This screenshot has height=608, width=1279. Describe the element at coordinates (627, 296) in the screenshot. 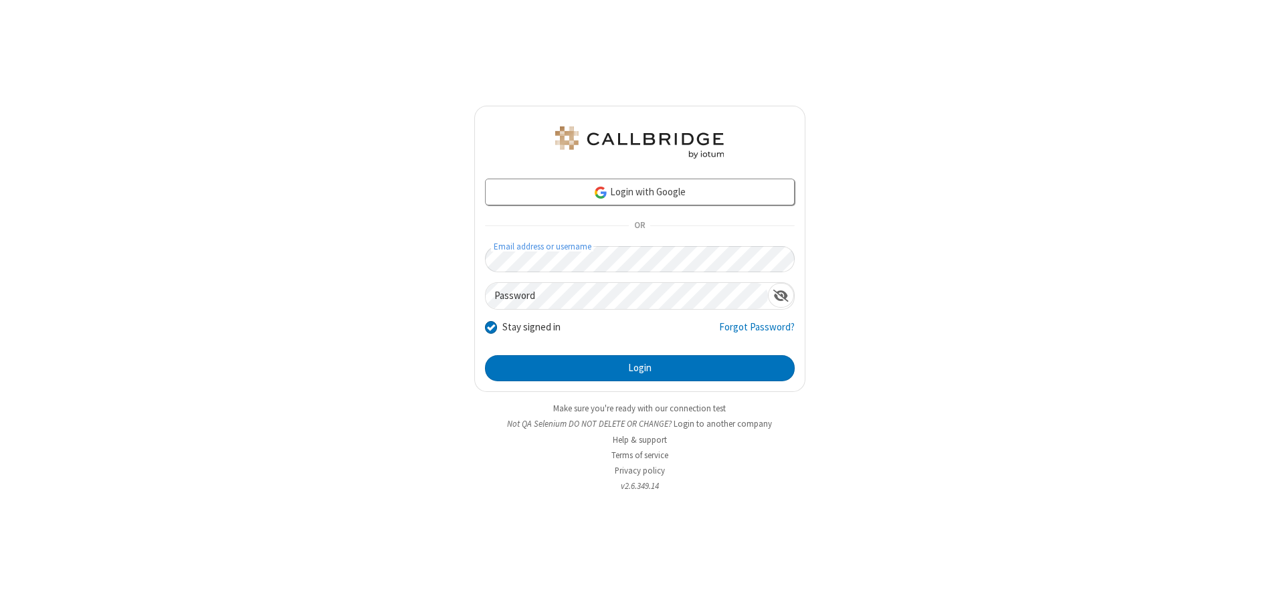

I see `input: Password` at that location.